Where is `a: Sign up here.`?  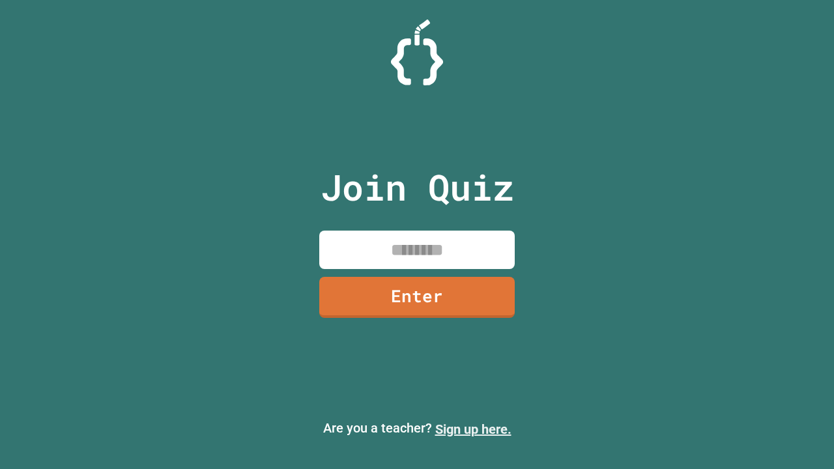
a: Sign up here. is located at coordinates (473, 430).